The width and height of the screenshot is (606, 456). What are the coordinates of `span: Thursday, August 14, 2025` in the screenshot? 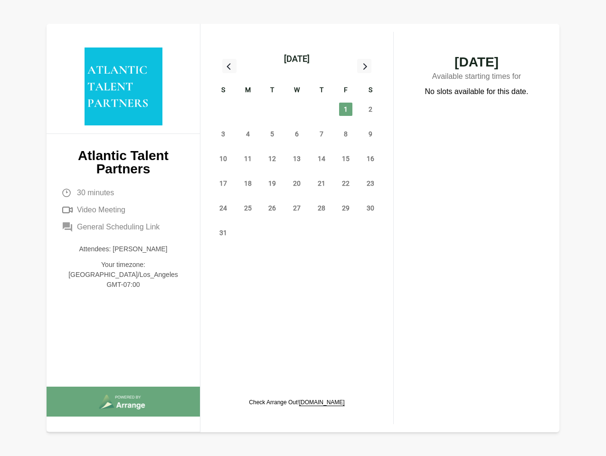 It's located at (321, 159).